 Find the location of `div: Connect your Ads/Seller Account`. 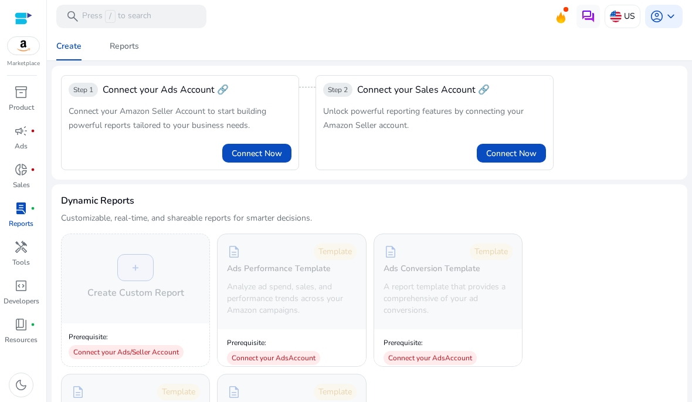

div: Connect your Ads/Seller Account is located at coordinates (126, 352).